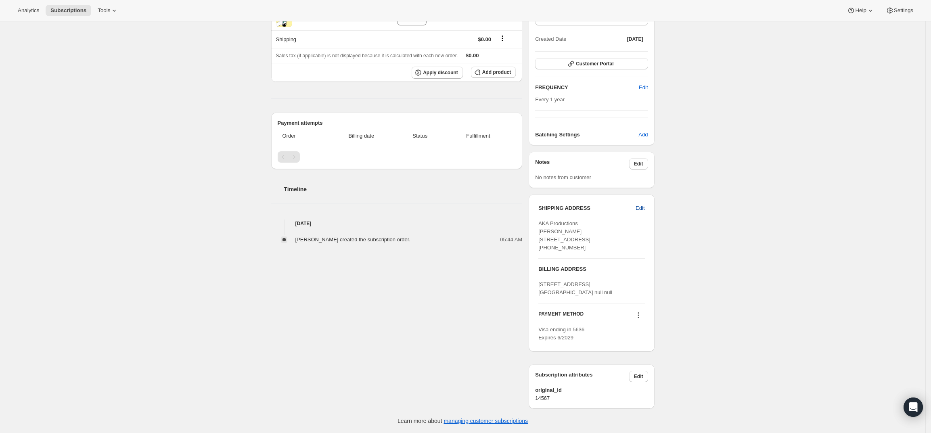 The width and height of the screenshot is (931, 433). What do you see at coordinates (28, 10) in the screenshot?
I see `span: Analytics` at bounding box center [28, 10].